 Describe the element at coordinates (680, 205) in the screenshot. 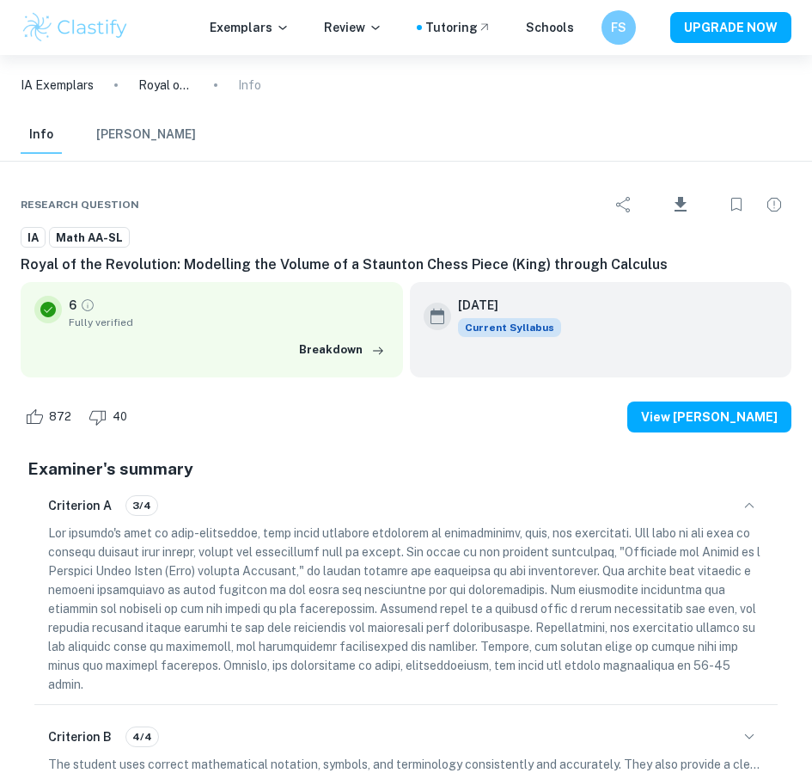

I see `div: Download` at that location.